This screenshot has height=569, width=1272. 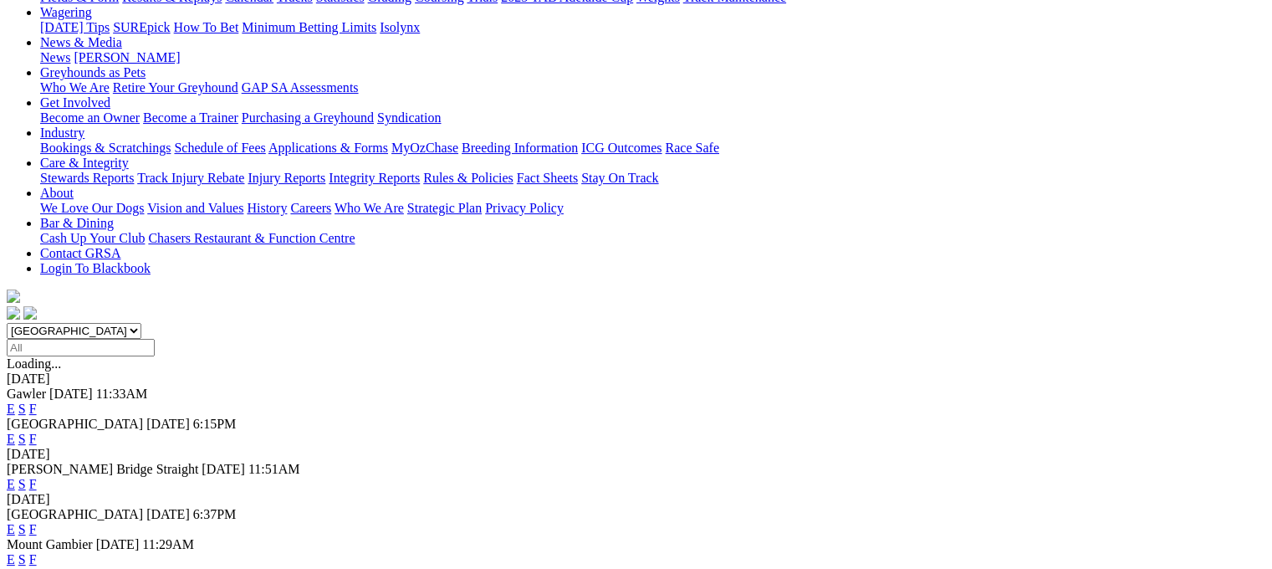 I want to click on a: Stewards Reports, so click(x=87, y=177).